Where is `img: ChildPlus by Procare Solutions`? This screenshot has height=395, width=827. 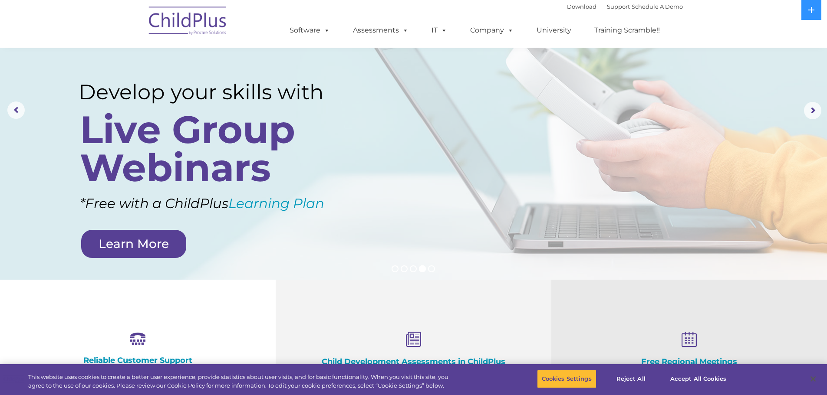 img: ChildPlus by Procare Solutions is located at coordinates (188, 22).